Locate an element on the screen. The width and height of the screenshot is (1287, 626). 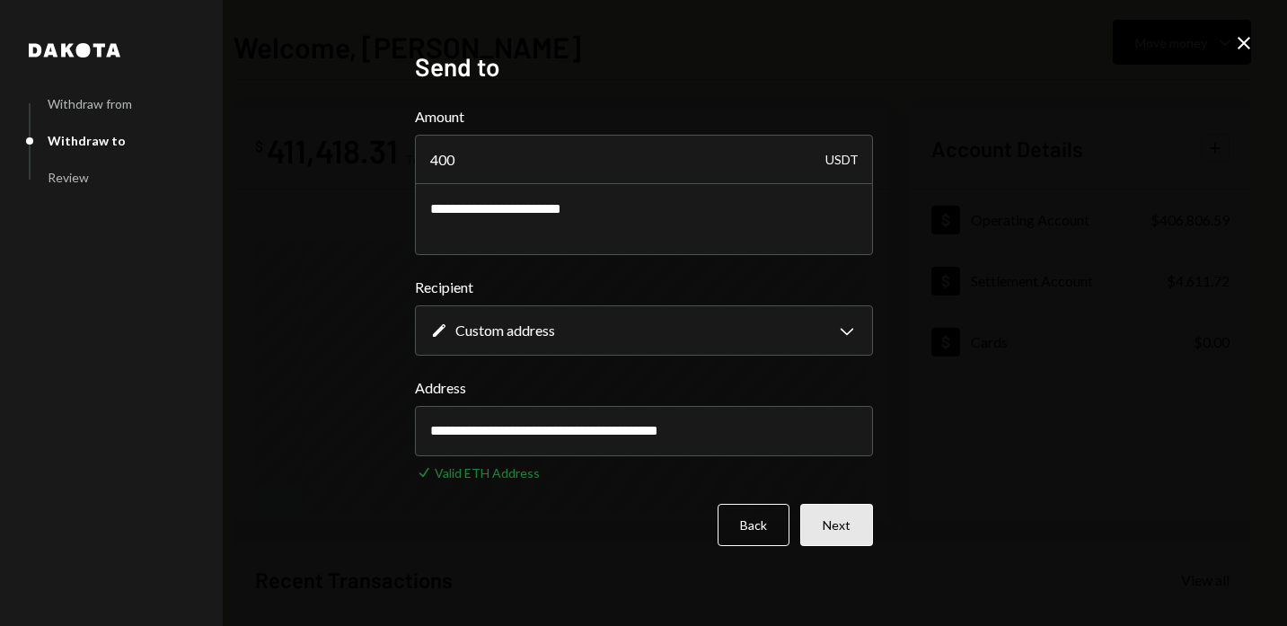
button: Next is located at coordinates (836, 524).